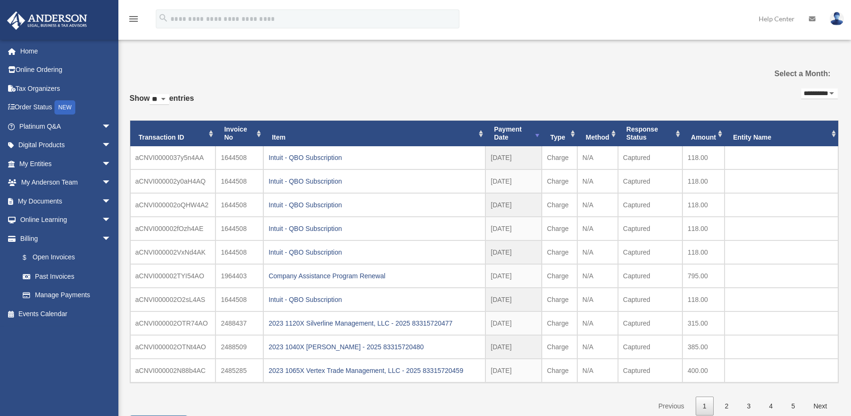 The image size is (851, 416). What do you see at coordinates (239, 324) in the screenshot?
I see `td: 2488437` at bounding box center [239, 324].